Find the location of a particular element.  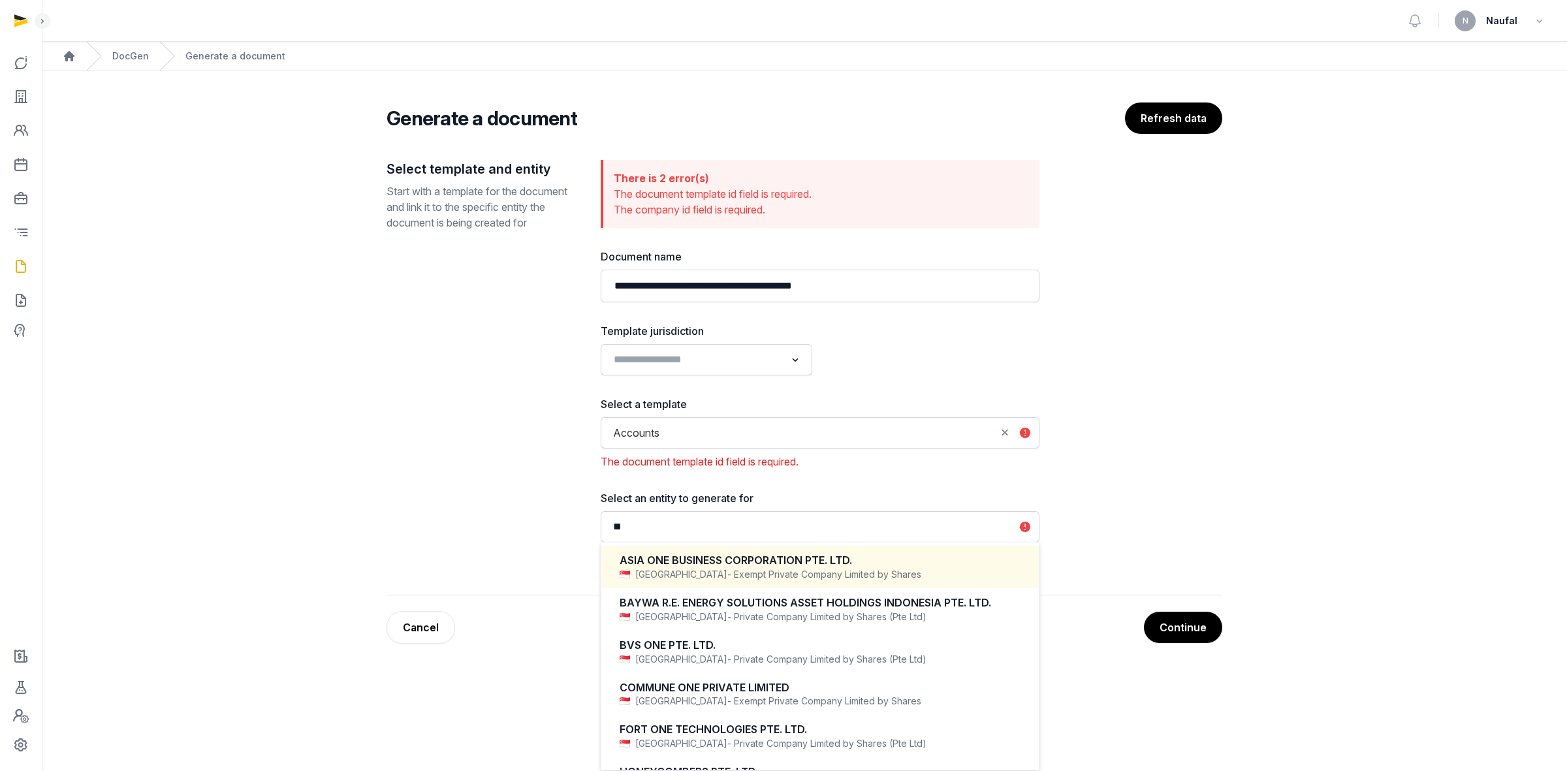

label: Document name is located at coordinates (820, 257).